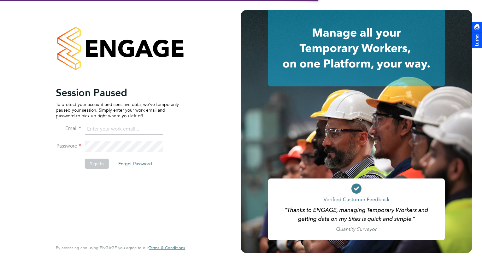 This screenshot has height=263, width=482. What do you see at coordinates (135, 164) in the screenshot?
I see `button: Forgot Password` at bounding box center [135, 164].